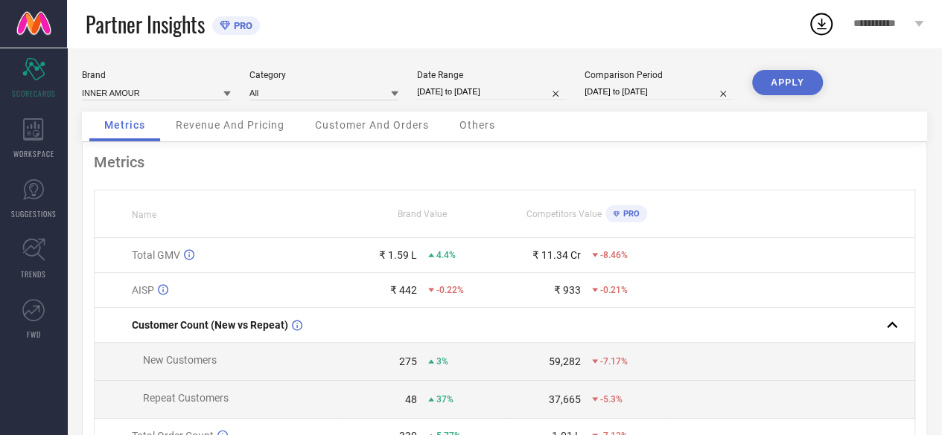 The height and width of the screenshot is (435, 942). I want to click on span: WORKSPACE, so click(33, 153).